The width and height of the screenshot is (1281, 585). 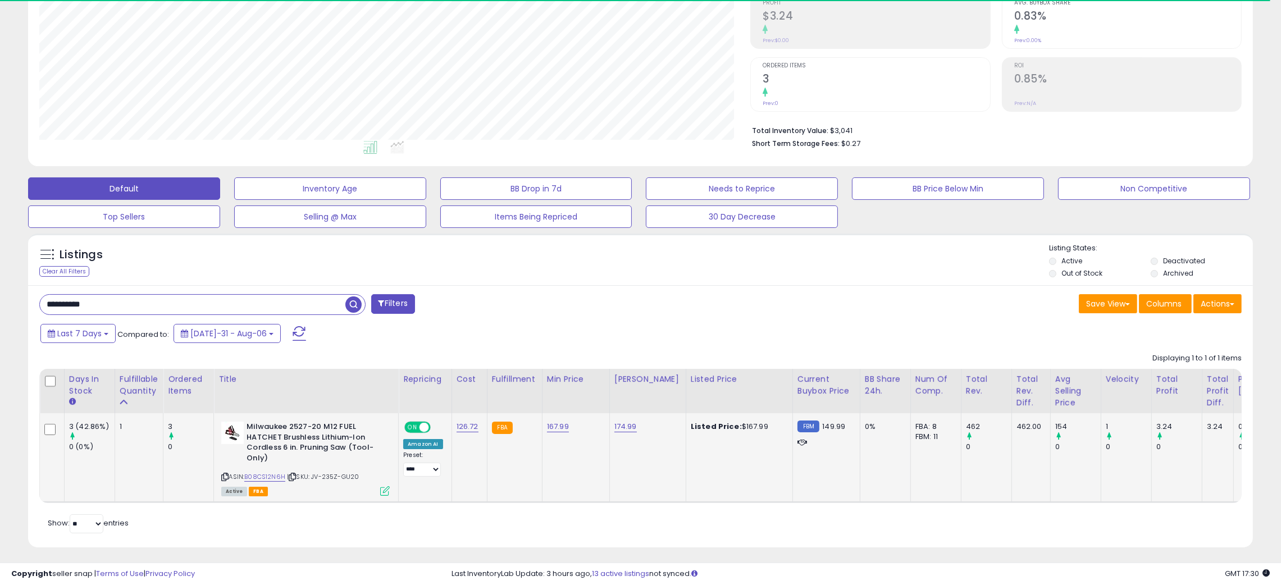 What do you see at coordinates (989, 427) in the screenshot?
I see `div: 462` at bounding box center [989, 427].